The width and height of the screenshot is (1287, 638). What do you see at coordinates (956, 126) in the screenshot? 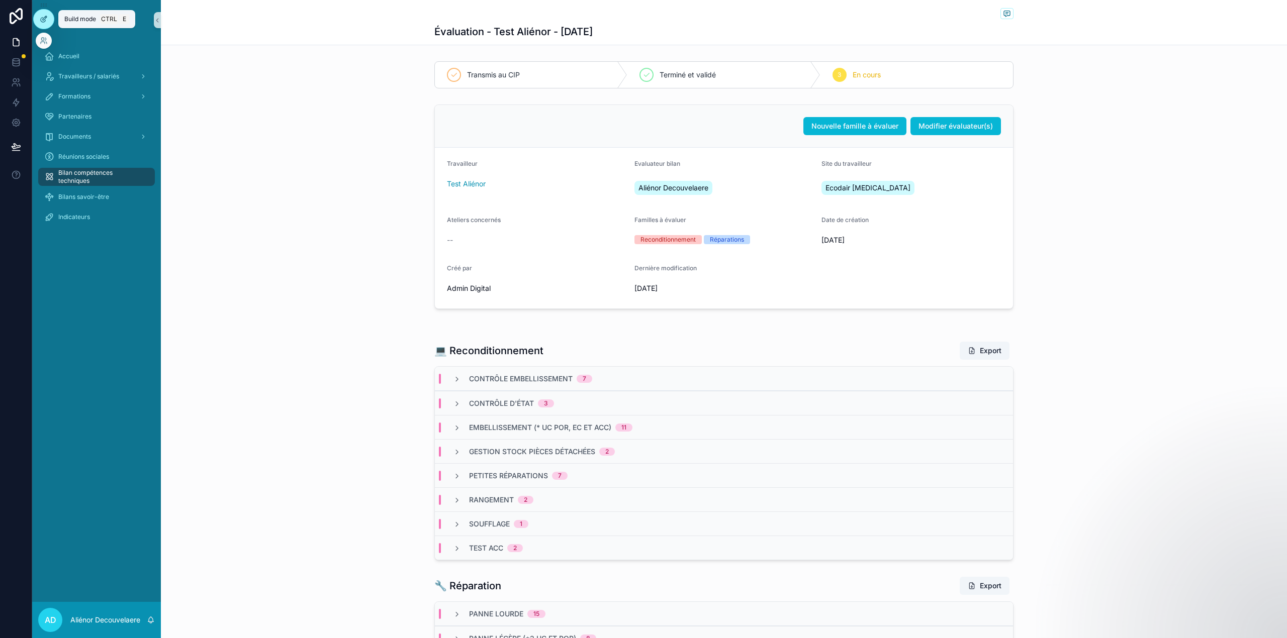
I see `span: Modifier évaluateur(s)` at bounding box center [956, 126].